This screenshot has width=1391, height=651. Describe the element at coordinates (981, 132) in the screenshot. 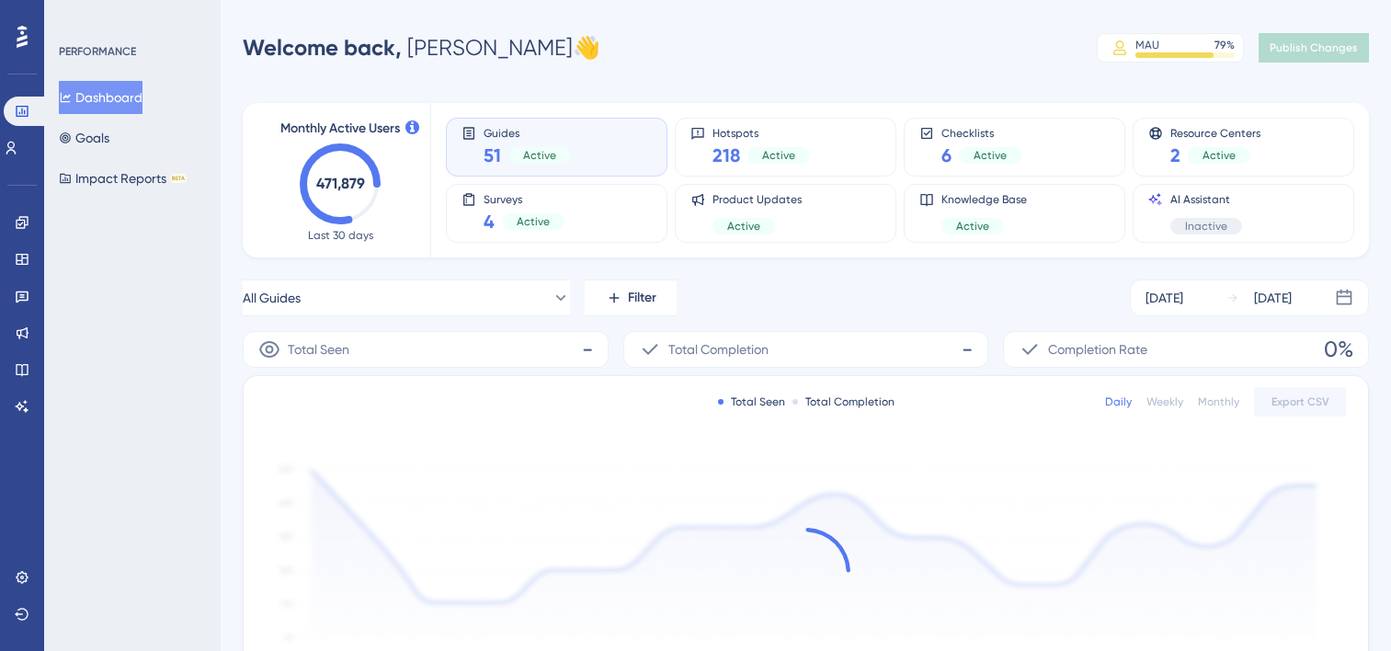

I see `span: Checklists` at that location.